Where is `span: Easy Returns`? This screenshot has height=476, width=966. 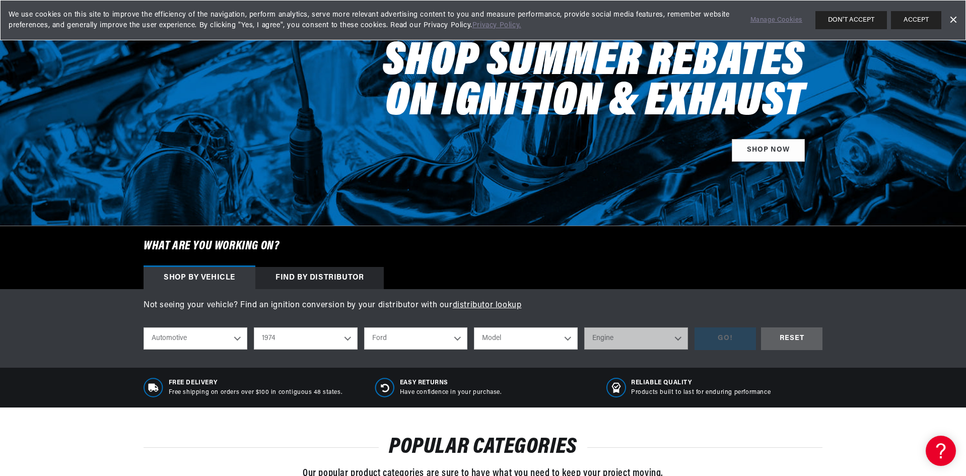
span: Easy Returns is located at coordinates (451, 383).